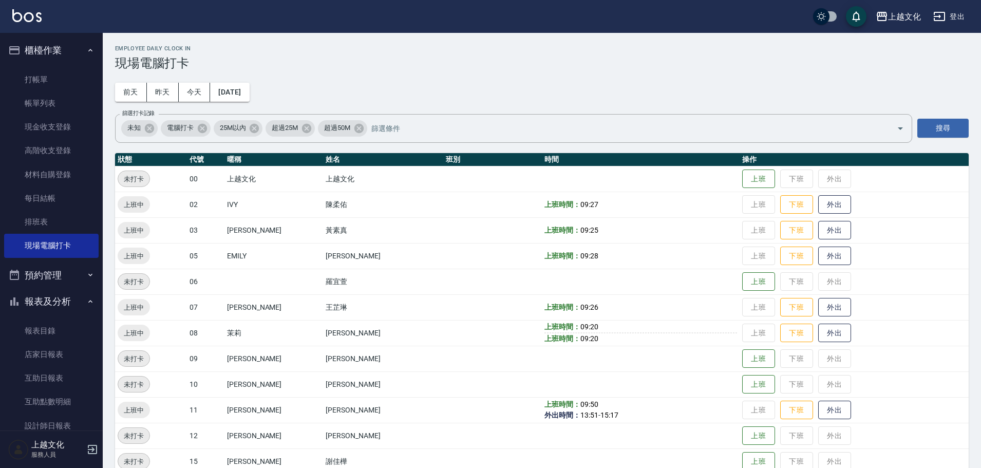 This screenshot has height=468, width=981. I want to click on a: 設計師日報表, so click(51, 426).